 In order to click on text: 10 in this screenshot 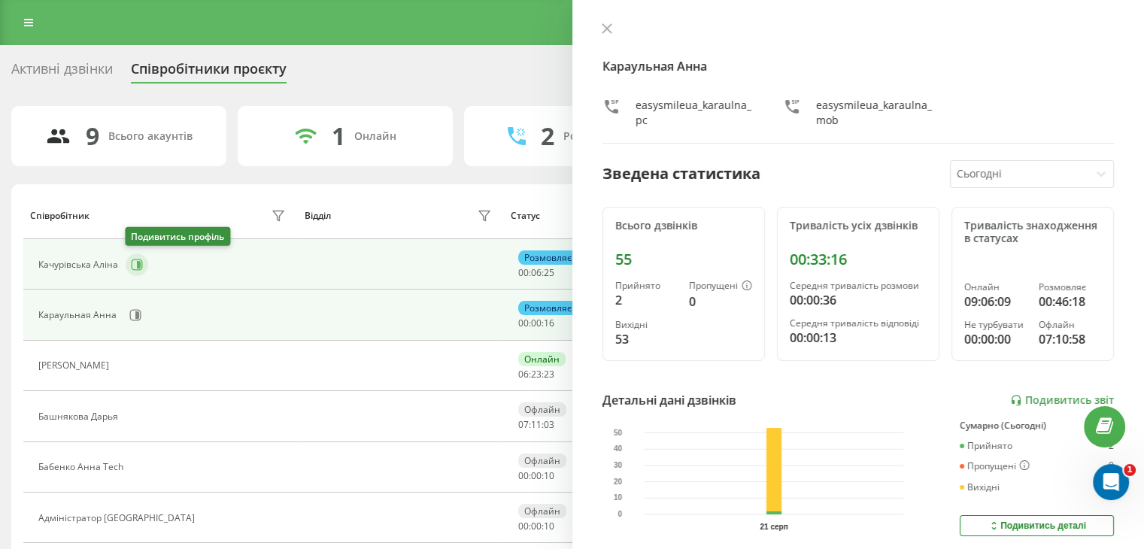, I will do `click(618, 498)`.